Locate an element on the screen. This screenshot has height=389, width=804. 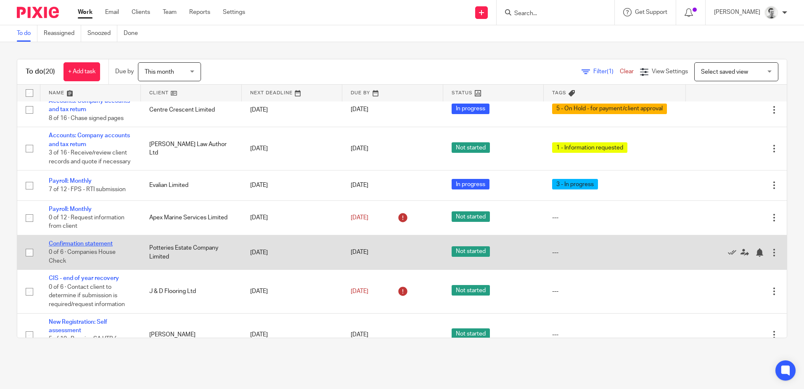
span: View Settings is located at coordinates (670, 71).